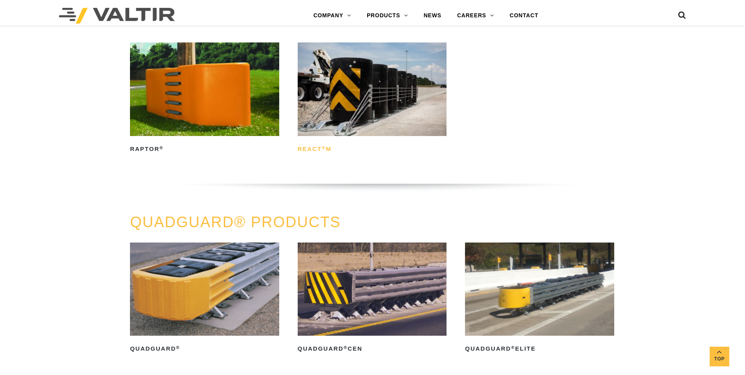 Image resolution: width=745 pixels, height=375 pixels. I want to click on h2: QuadGuard, so click(205, 349).